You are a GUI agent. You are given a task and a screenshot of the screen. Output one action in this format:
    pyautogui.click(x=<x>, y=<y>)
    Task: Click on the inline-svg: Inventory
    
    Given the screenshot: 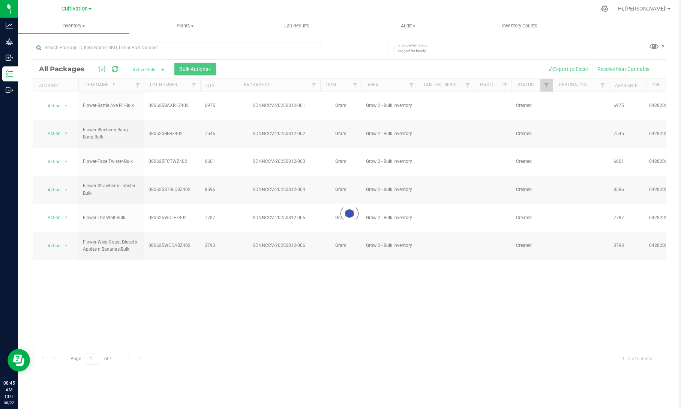 What is the action you would take?
    pyautogui.click(x=9, y=74)
    